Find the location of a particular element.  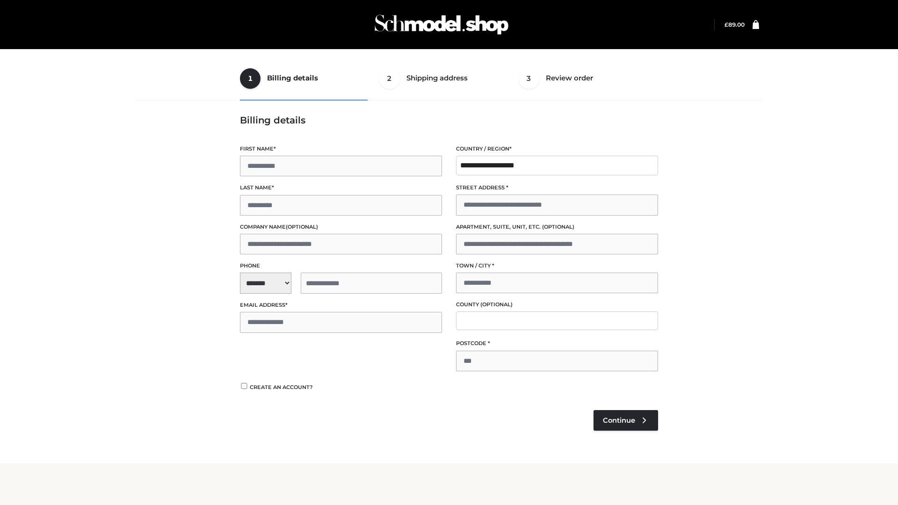

label: Phone is located at coordinates (341, 266).